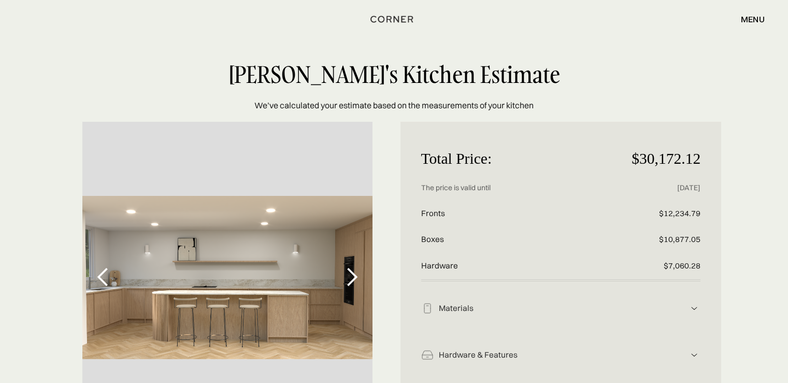  What do you see at coordinates (654, 239) in the screenshot?
I see `p: $10,877.05` at bounding box center [654, 239].